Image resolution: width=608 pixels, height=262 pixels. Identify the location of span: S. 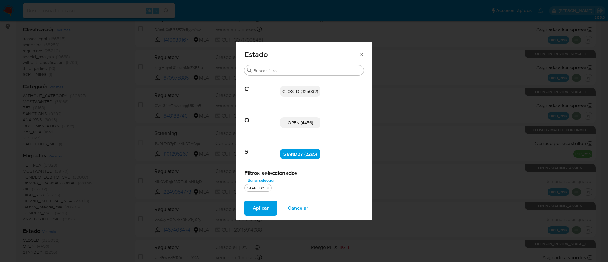
(262, 147).